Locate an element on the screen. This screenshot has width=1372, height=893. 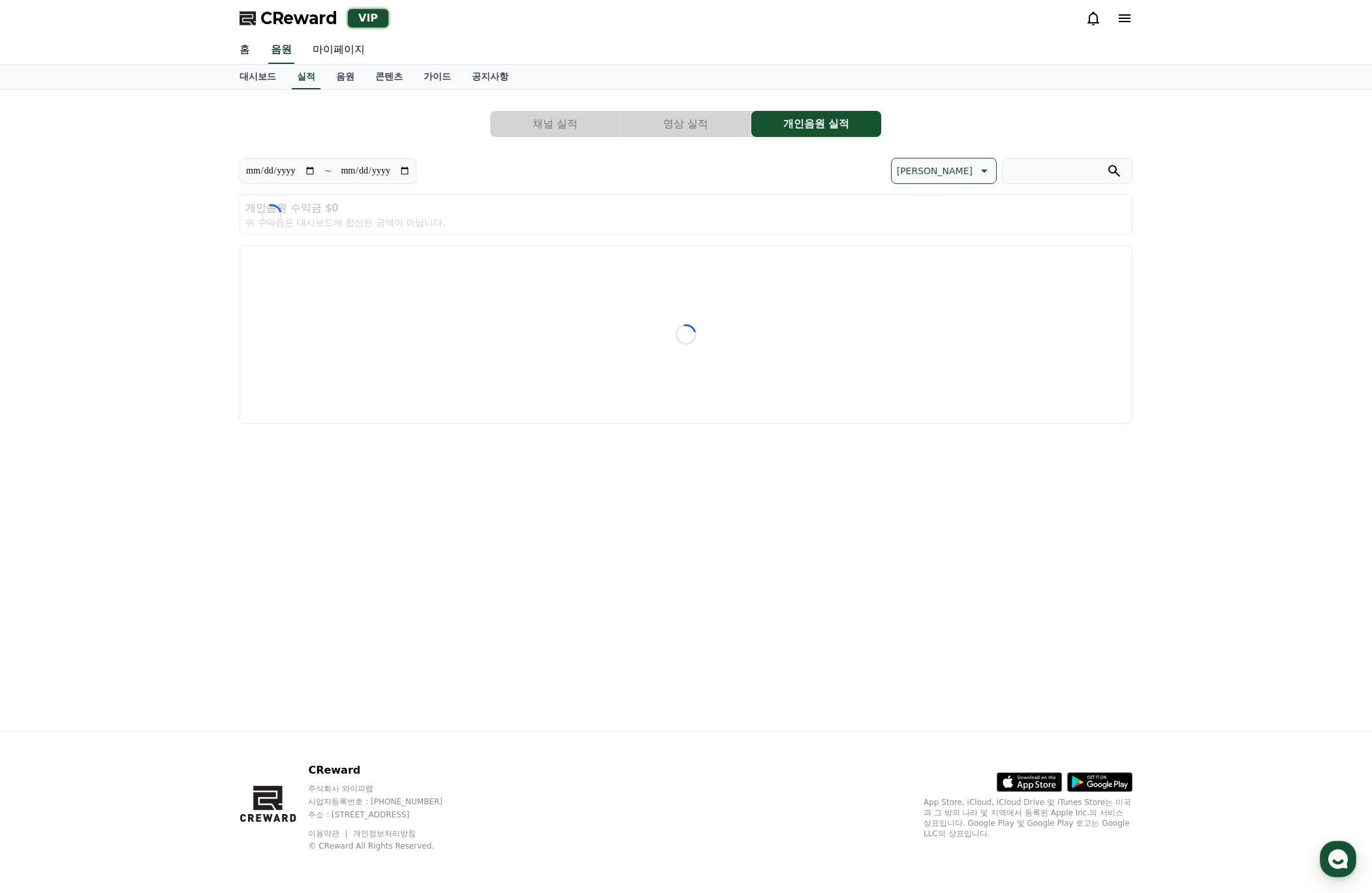
a: 영상 실적 is located at coordinates (686, 124).